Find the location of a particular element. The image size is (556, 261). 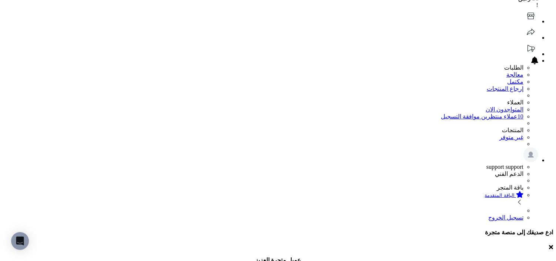

a: تحديثات المنصة is located at coordinates (530, 54).